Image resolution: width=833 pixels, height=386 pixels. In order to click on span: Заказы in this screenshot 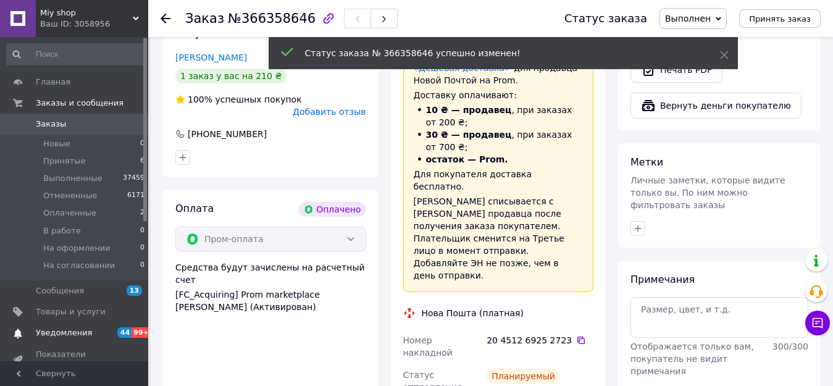, I will do `click(51, 124)`.